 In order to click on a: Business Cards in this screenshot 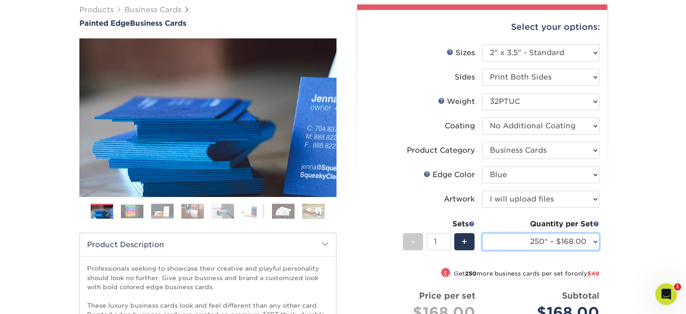, I will do `click(153, 9)`.